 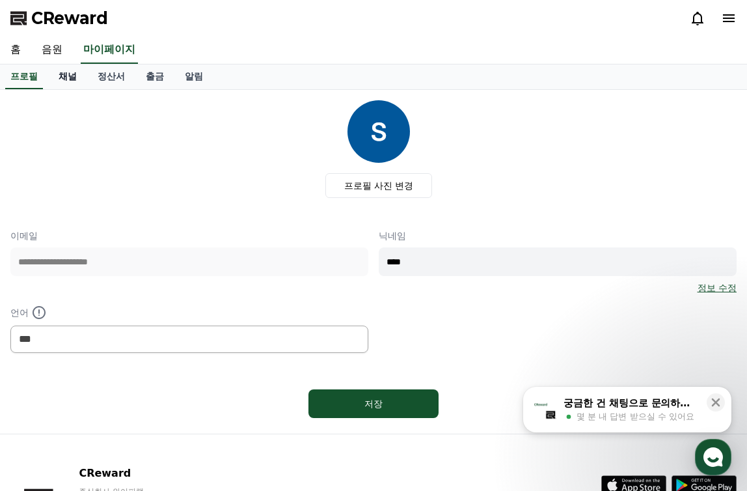 I want to click on span: 설정, so click(x=209, y=407).